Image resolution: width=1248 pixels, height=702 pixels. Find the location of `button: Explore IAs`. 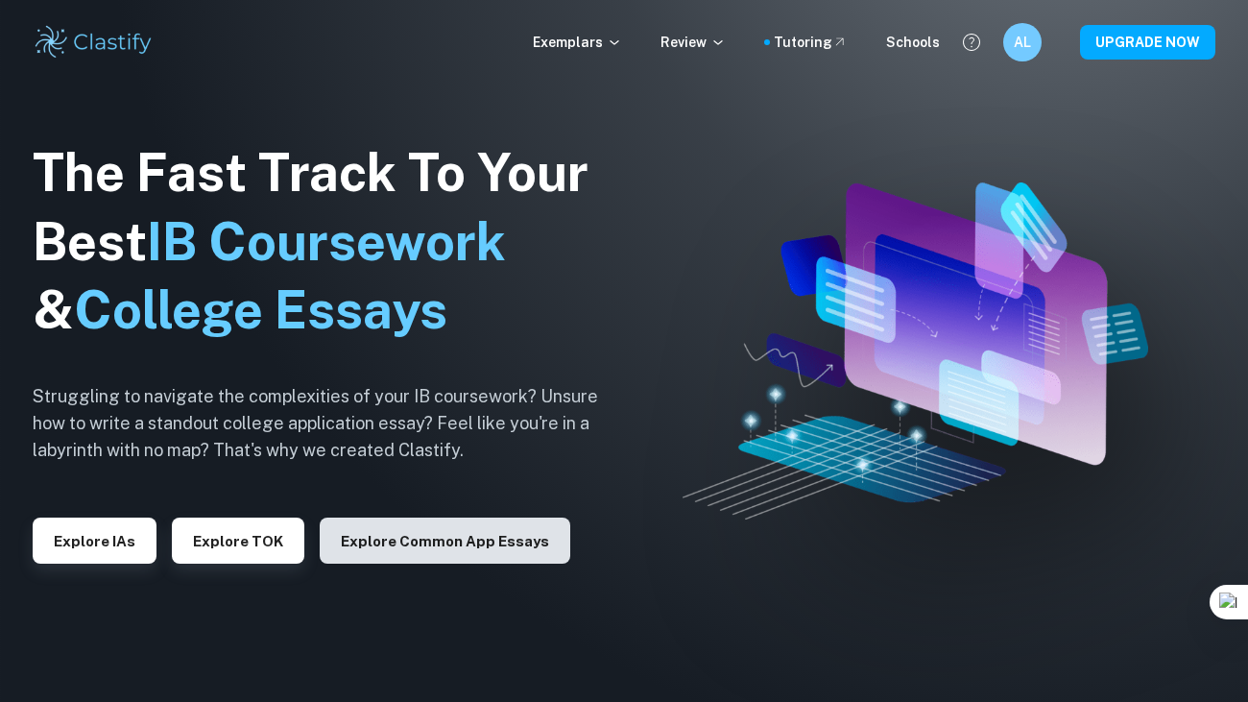

button: Explore IAs is located at coordinates (94, 540).